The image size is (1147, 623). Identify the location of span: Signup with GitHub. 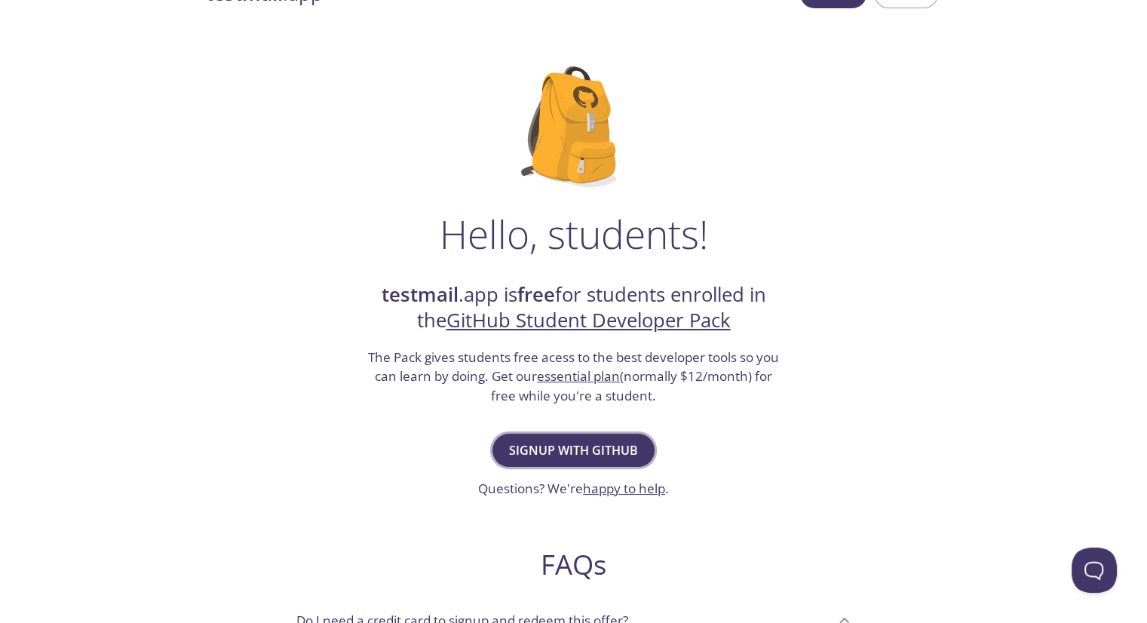
(573, 450).